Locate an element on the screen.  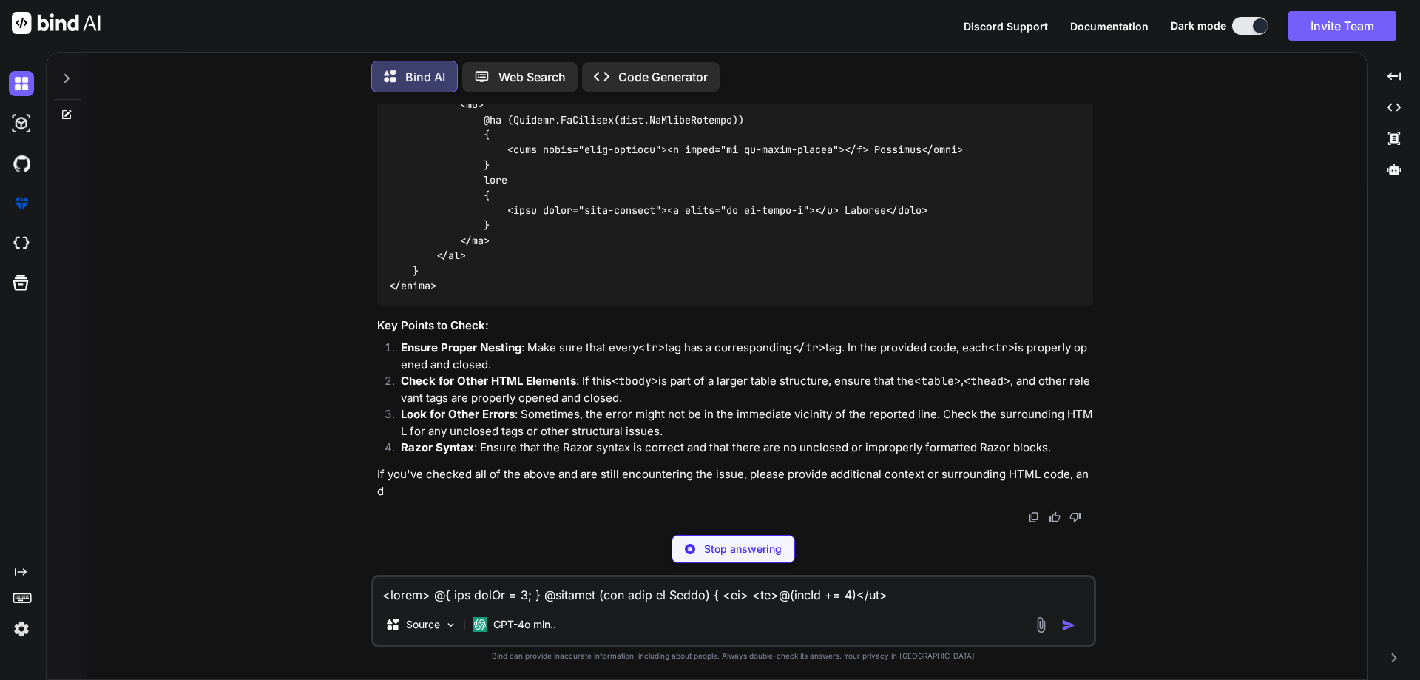
p: : If this is part of a larger table structure, ensure that the , , and other relevant tags are pr... is located at coordinates (747, 389).